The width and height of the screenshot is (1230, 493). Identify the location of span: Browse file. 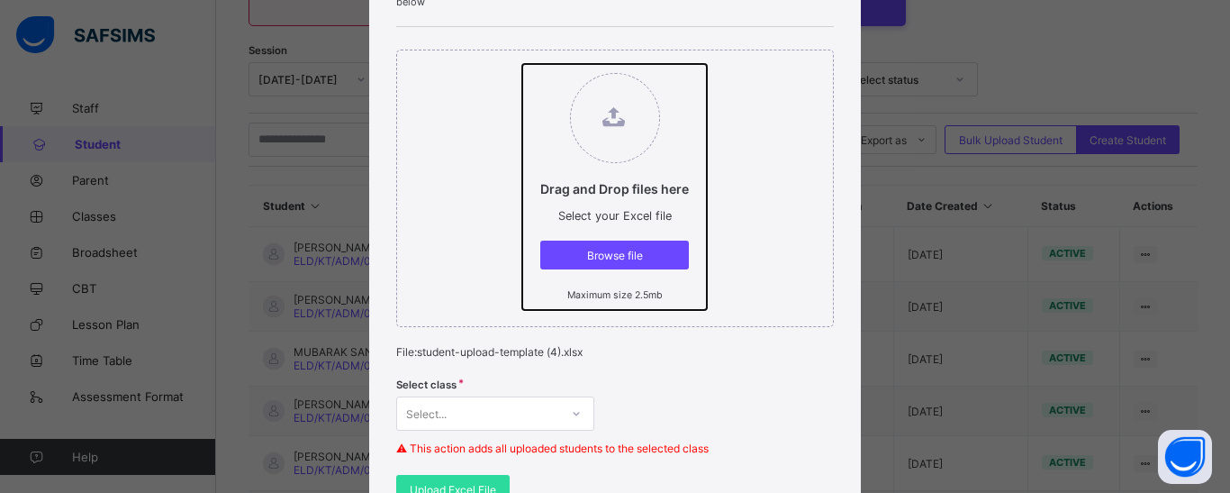
(614, 255).